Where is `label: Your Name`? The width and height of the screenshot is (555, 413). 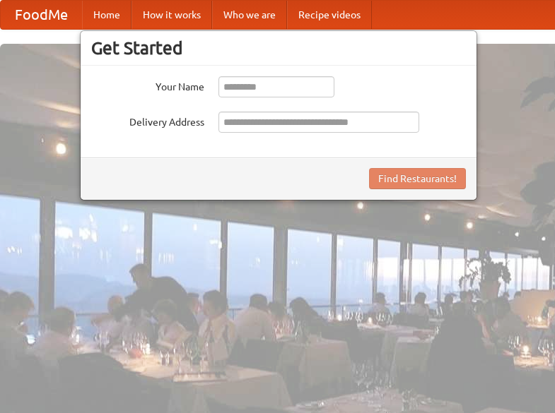 label: Your Name is located at coordinates (148, 85).